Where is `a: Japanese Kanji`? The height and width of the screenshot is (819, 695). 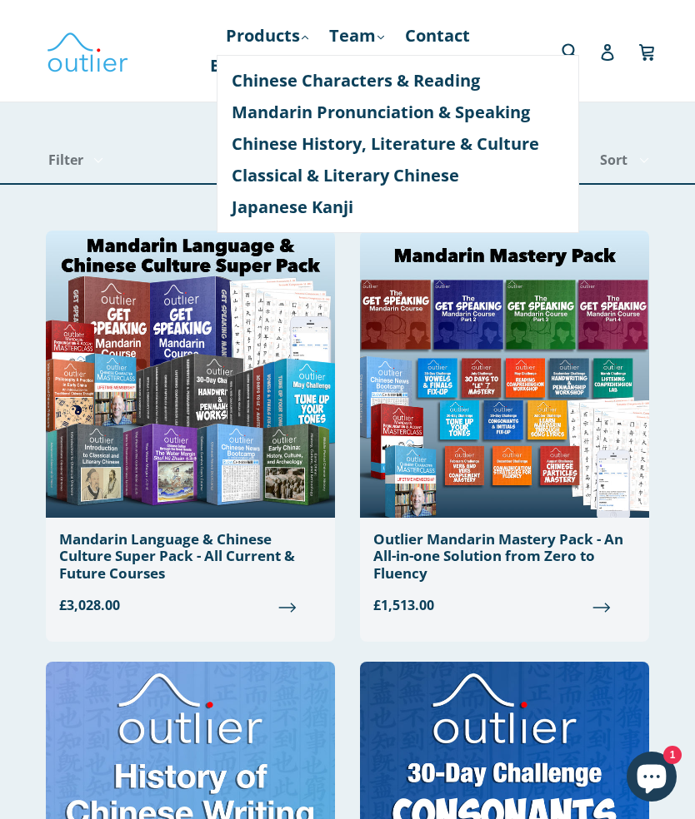
a: Japanese Kanji is located at coordinates (397, 207).